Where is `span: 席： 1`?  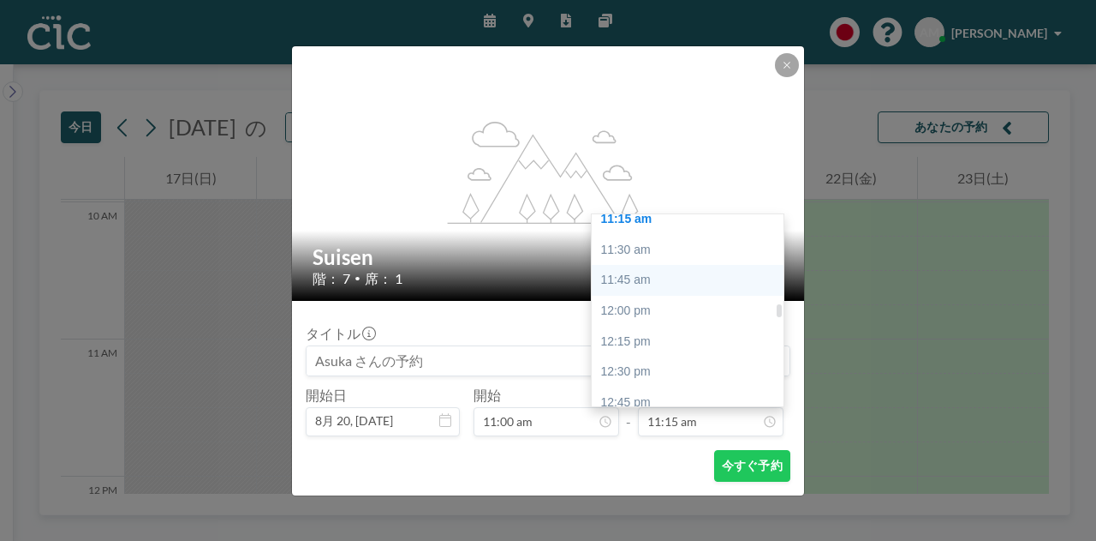
span: 席： 1 is located at coordinates (384, 278).